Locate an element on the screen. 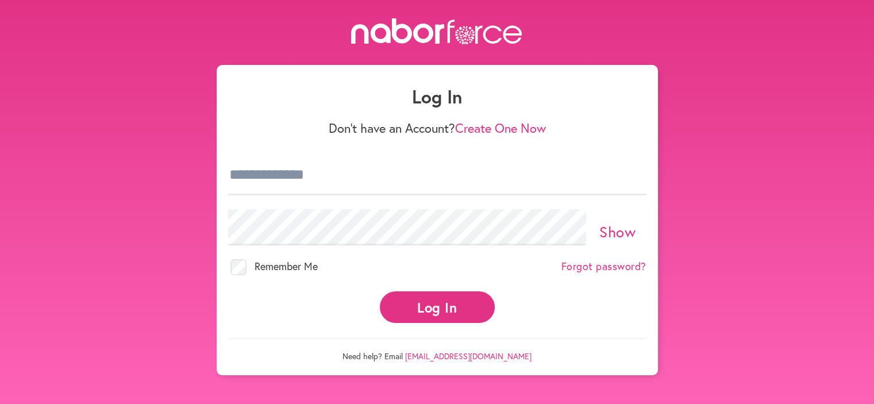 The width and height of the screenshot is (874, 404). p: Need help? Email is located at coordinates (437, 350).